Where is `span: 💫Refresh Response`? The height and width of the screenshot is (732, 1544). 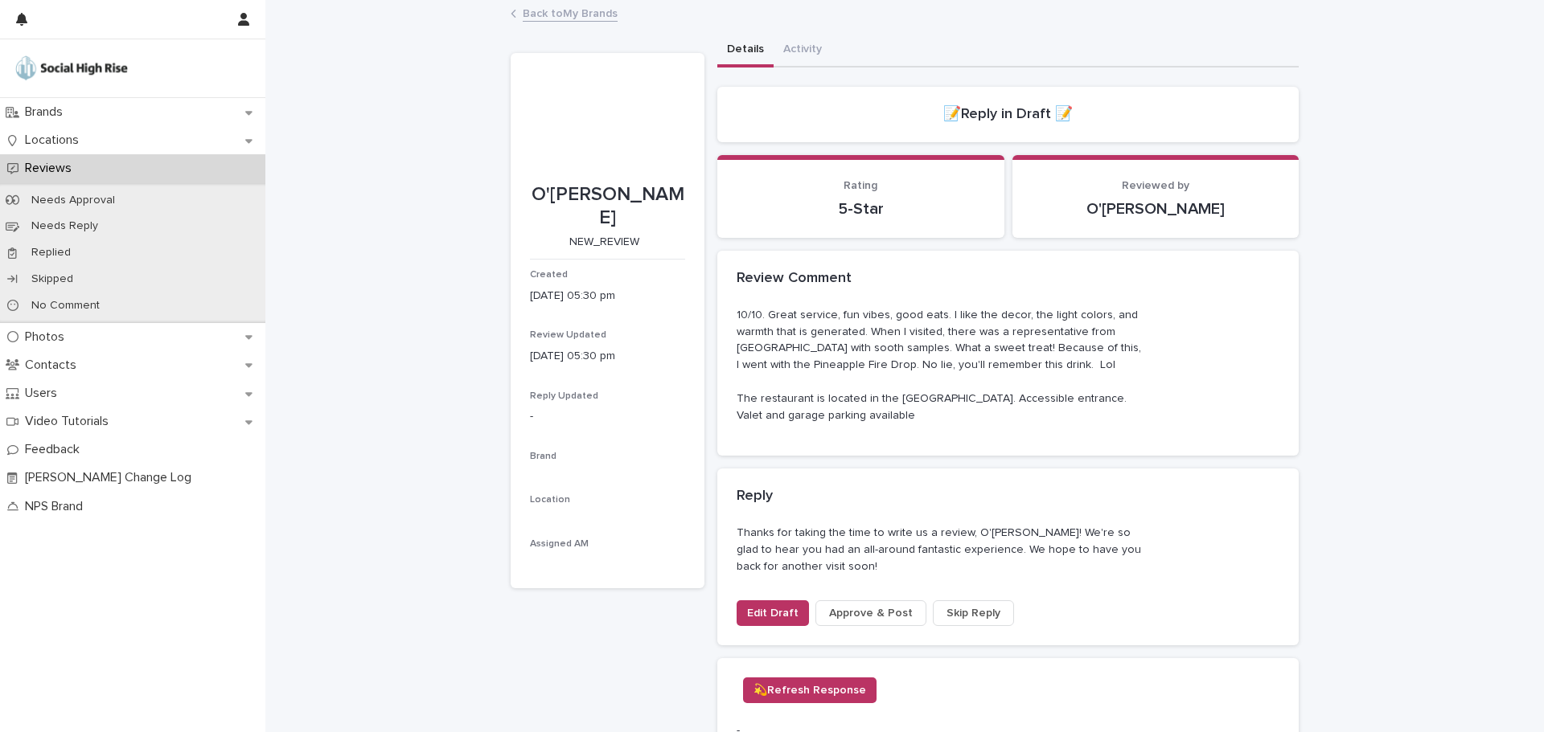
span: 💫Refresh Response is located at coordinates (810, 691).